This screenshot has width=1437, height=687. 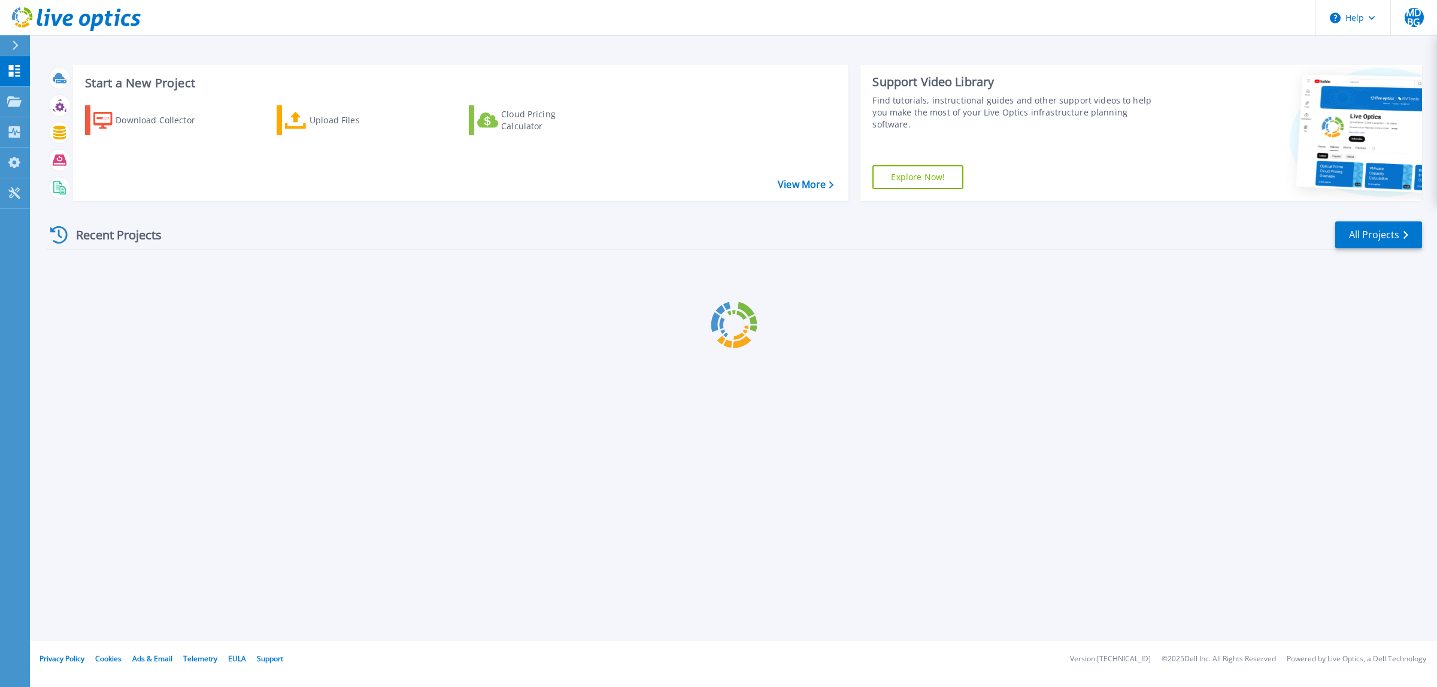 I want to click on div: Upload Files, so click(x=357, y=120).